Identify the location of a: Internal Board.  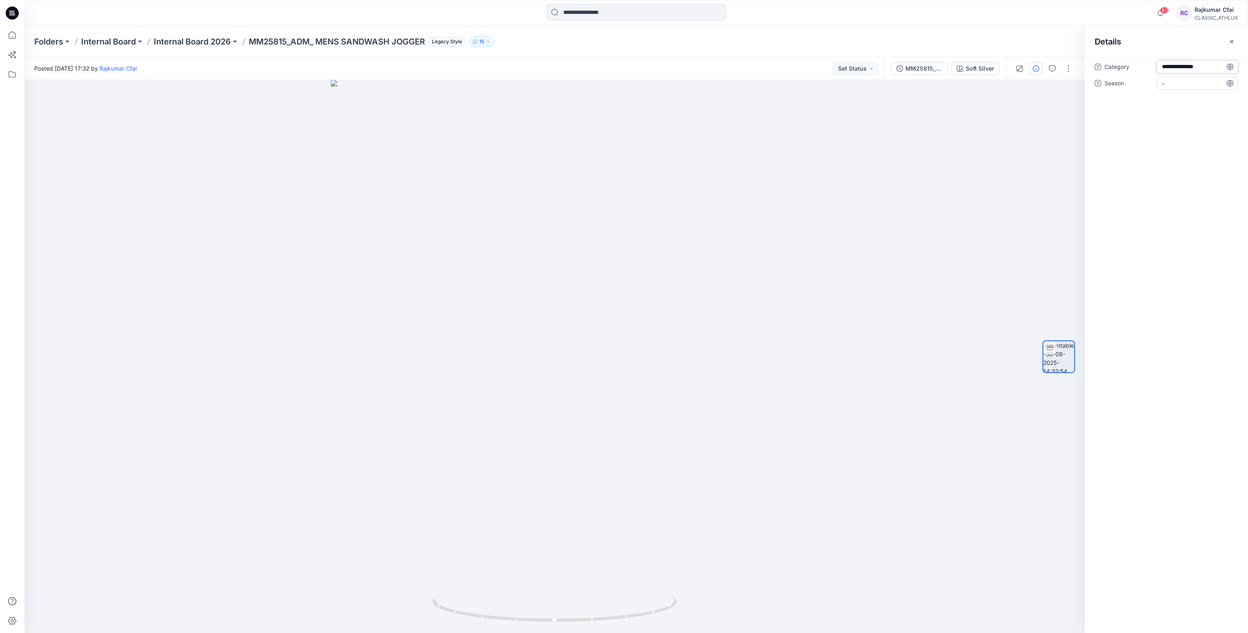
(108, 42).